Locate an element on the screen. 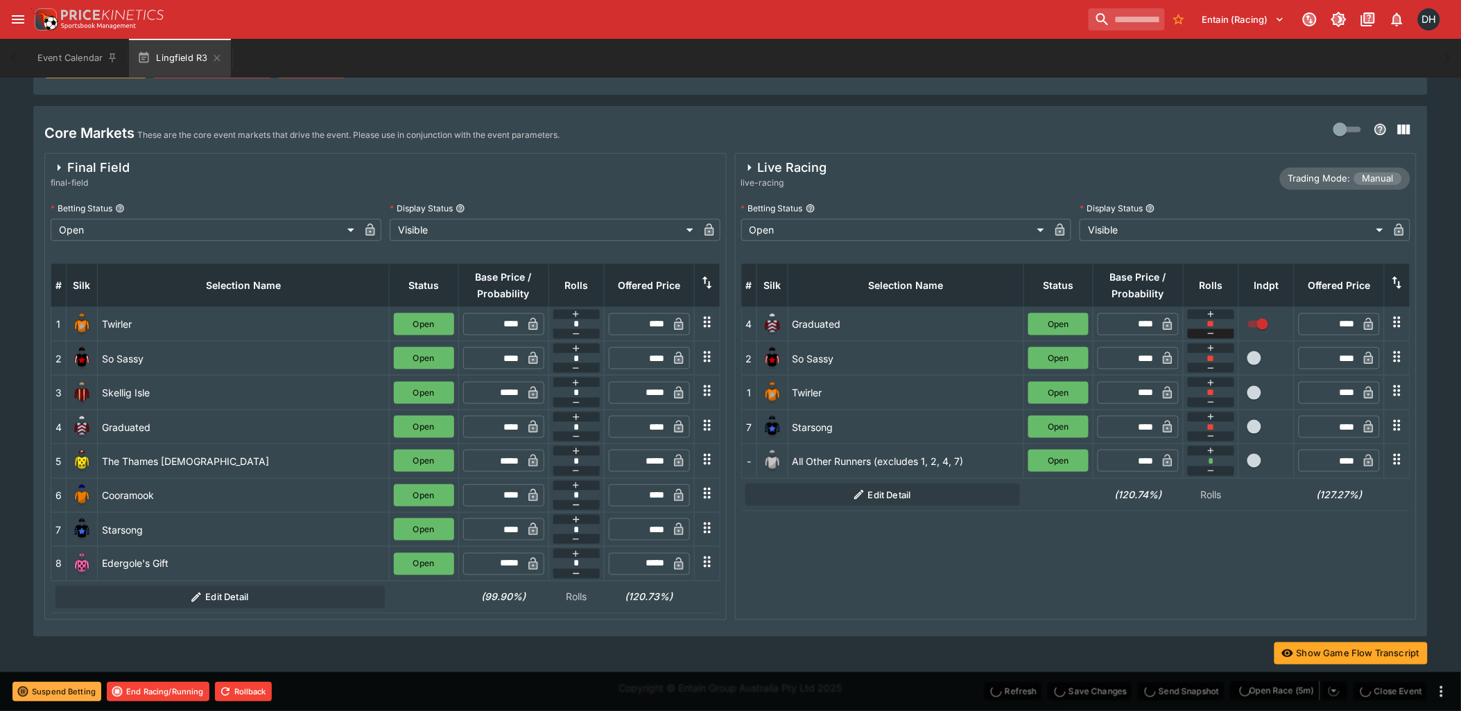  div: David Howard is located at coordinates (1429, 19).